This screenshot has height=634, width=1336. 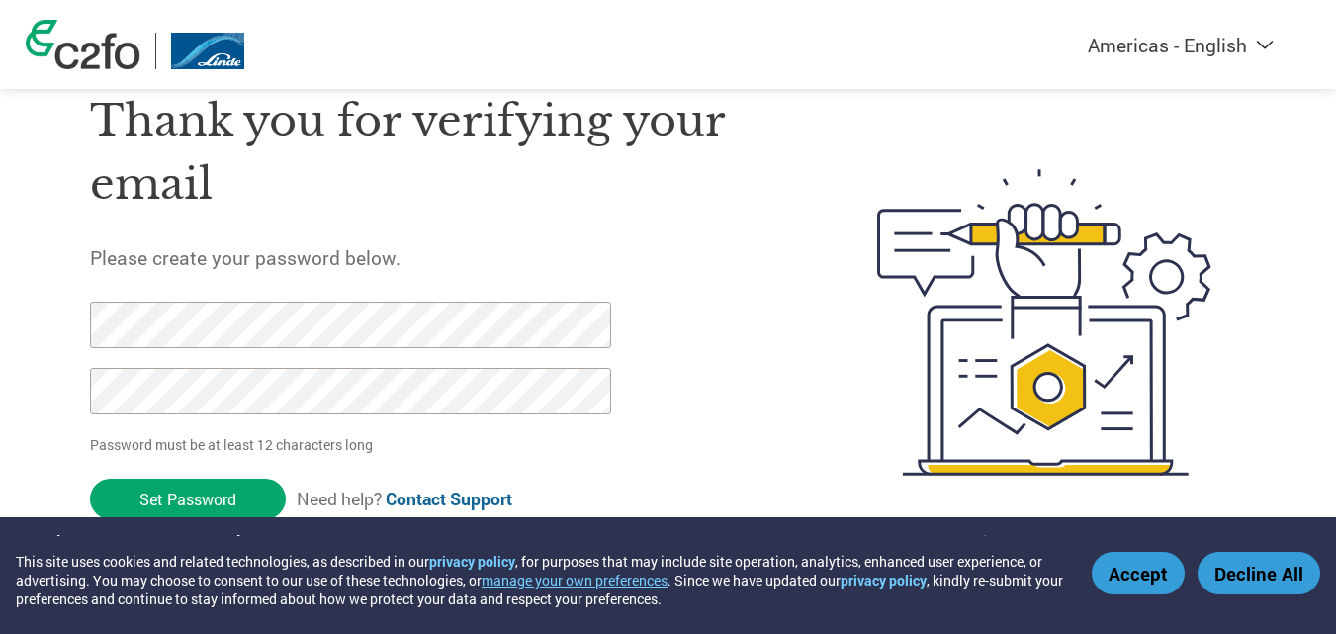 I want to click on button: manage your own preferences, so click(x=574, y=579).